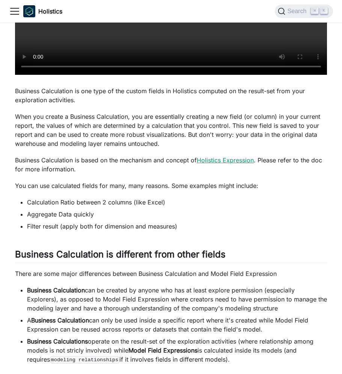  Describe the element at coordinates (225, 160) in the screenshot. I see `a: Holistics Expression` at that location.